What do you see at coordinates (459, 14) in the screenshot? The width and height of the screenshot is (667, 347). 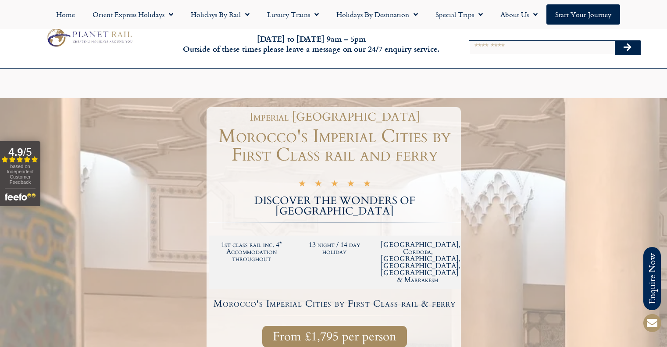 I see `a: Special Trips` at bounding box center [459, 14].